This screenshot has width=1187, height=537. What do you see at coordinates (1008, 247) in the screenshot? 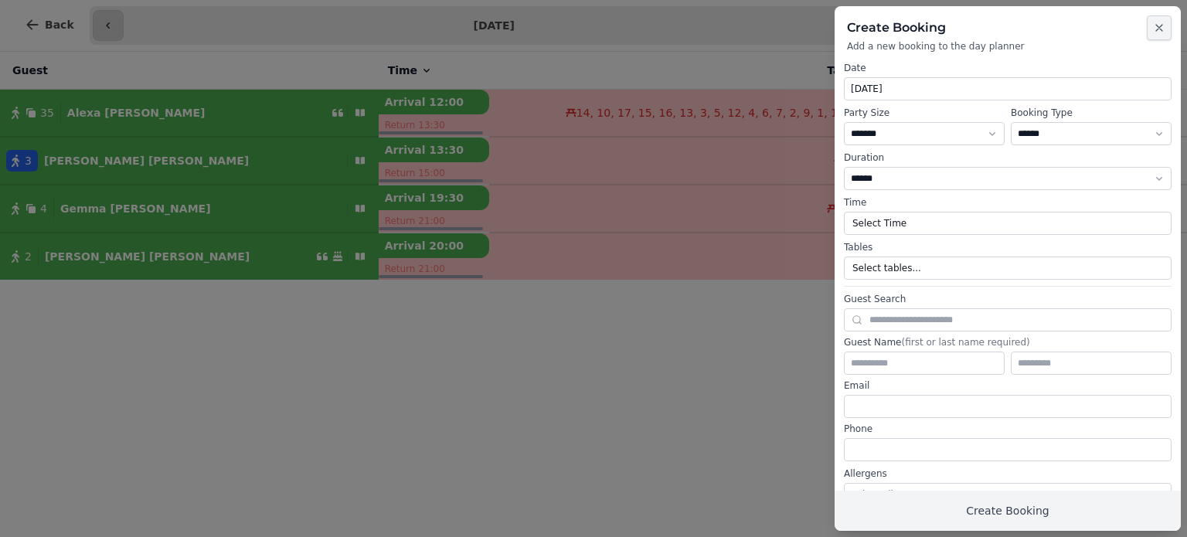
I see `label: Tables` at bounding box center [1008, 247].